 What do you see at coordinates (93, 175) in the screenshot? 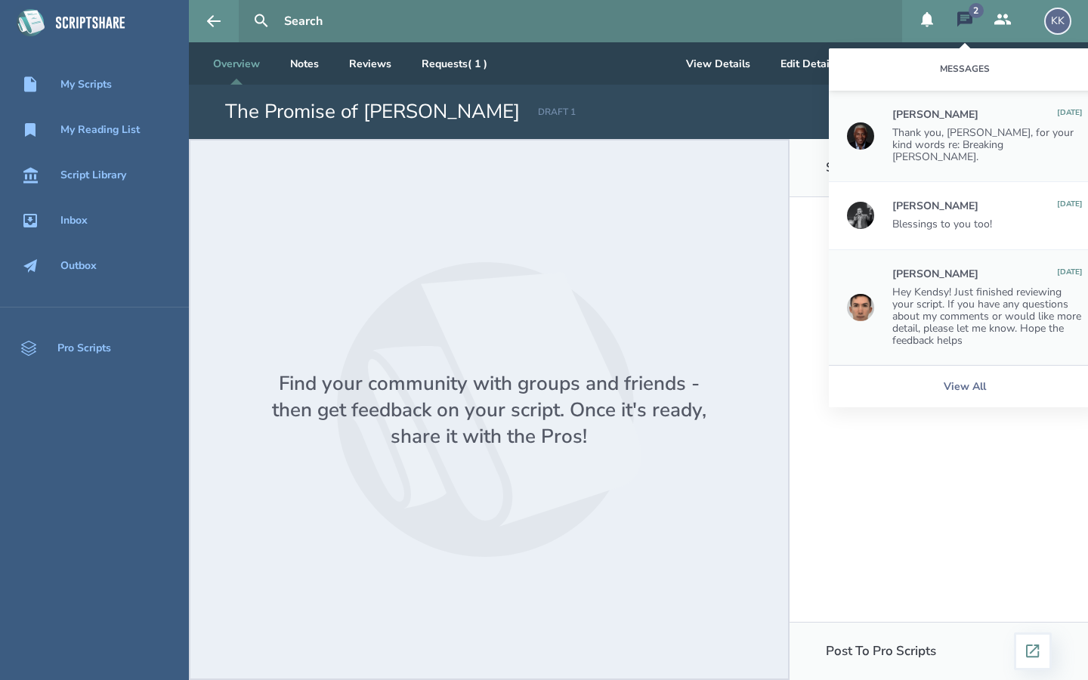
I see `div: Script Library` at bounding box center [93, 175].